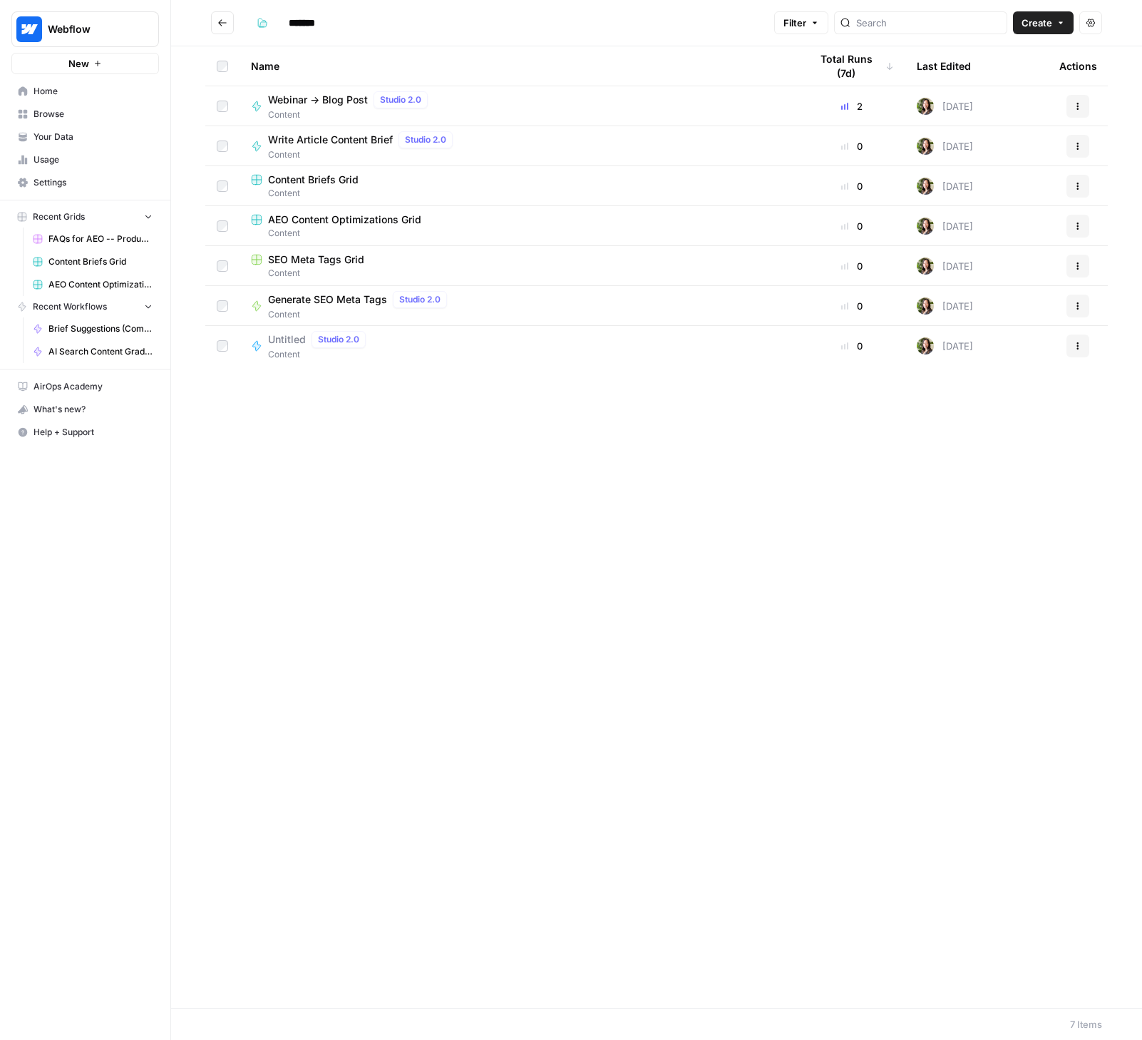 The width and height of the screenshot is (1142, 1040). I want to click on div: Actions, so click(1078, 66).